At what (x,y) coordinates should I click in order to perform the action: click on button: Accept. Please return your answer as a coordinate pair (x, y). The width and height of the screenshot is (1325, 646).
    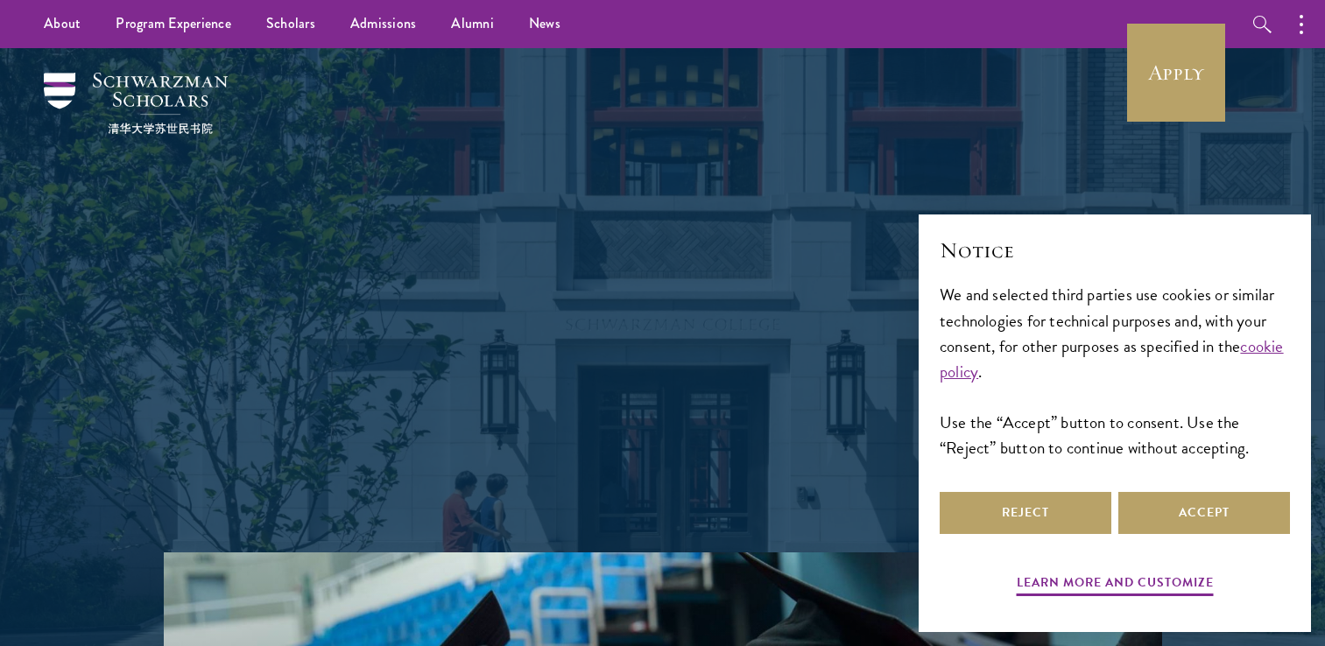
    Looking at the image, I should click on (1204, 513).